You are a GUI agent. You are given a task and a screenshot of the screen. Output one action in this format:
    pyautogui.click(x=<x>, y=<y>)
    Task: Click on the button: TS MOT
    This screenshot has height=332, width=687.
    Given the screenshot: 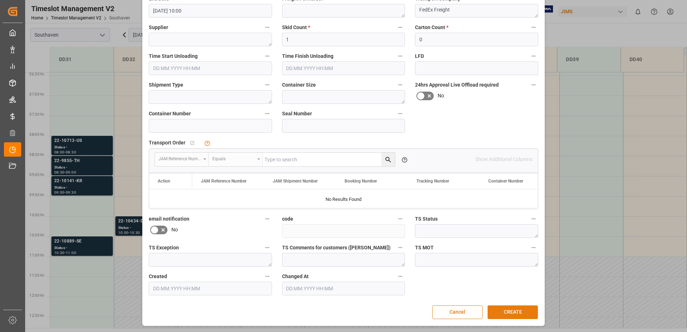 What is the action you would take?
    pyautogui.click(x=533, y=247)
    